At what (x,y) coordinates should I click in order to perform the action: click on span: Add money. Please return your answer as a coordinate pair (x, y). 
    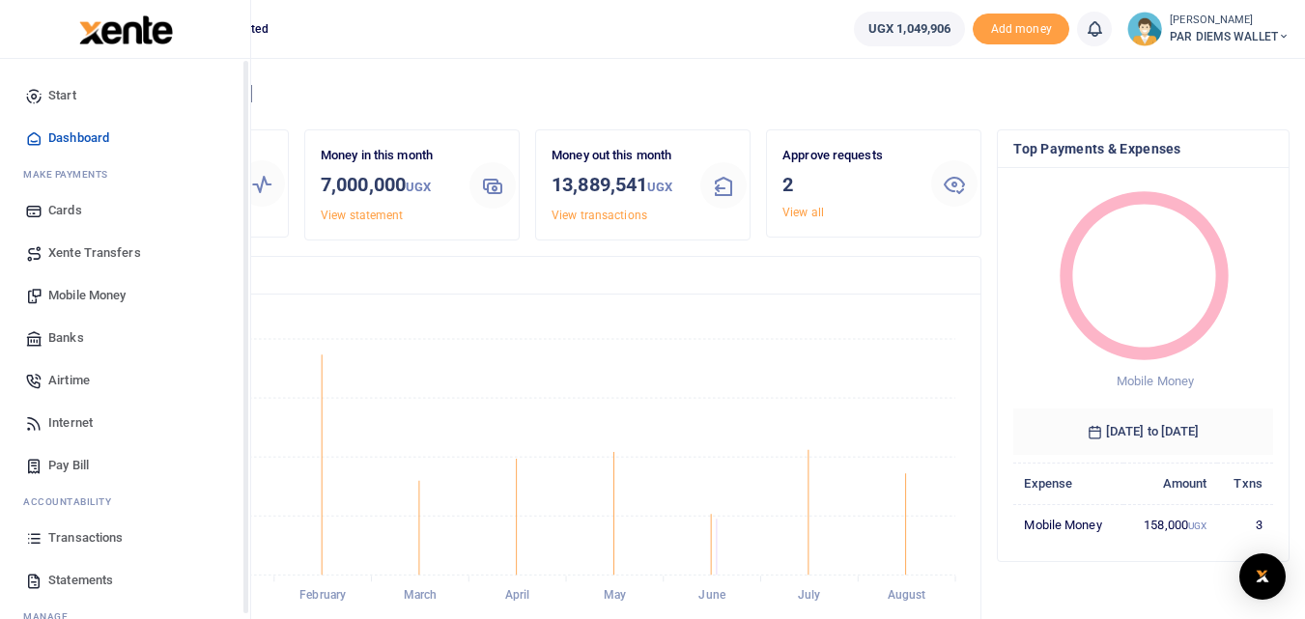
    Looking at the image, I should click on (1021, 29).